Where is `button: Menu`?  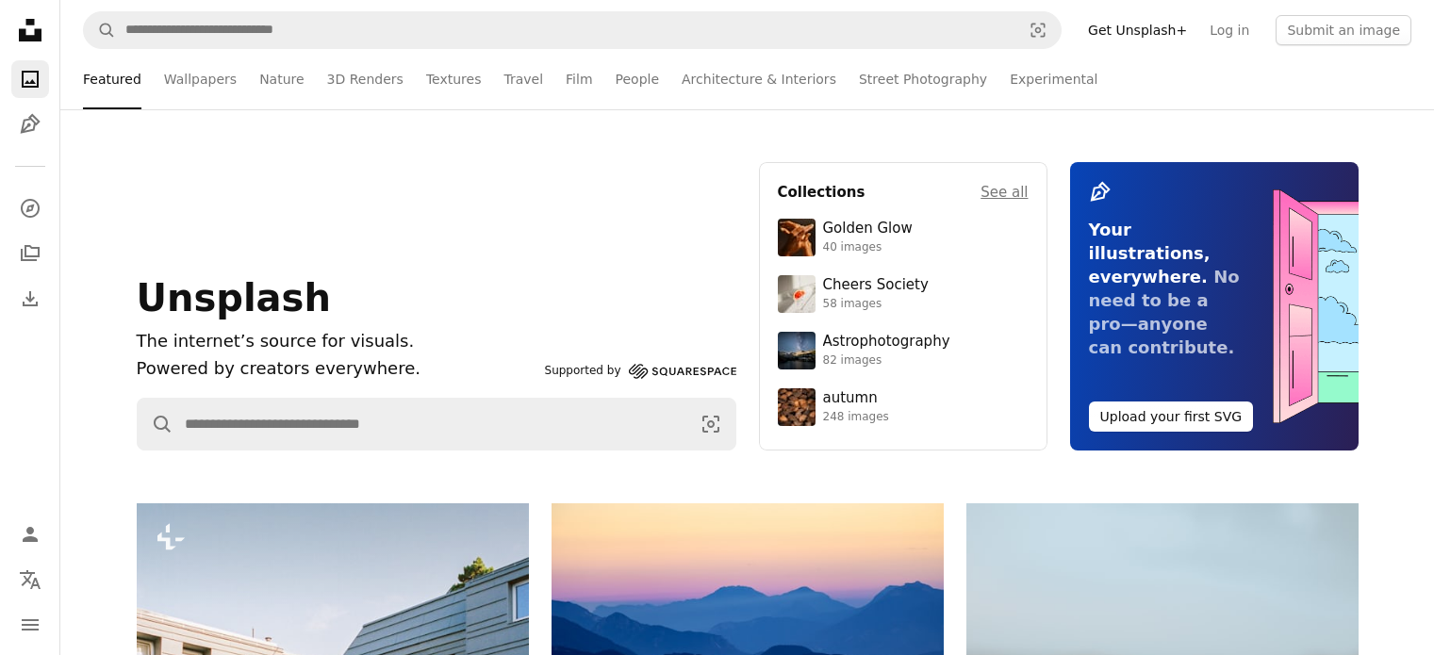 button: Menu is located at coordinates (30, 625).